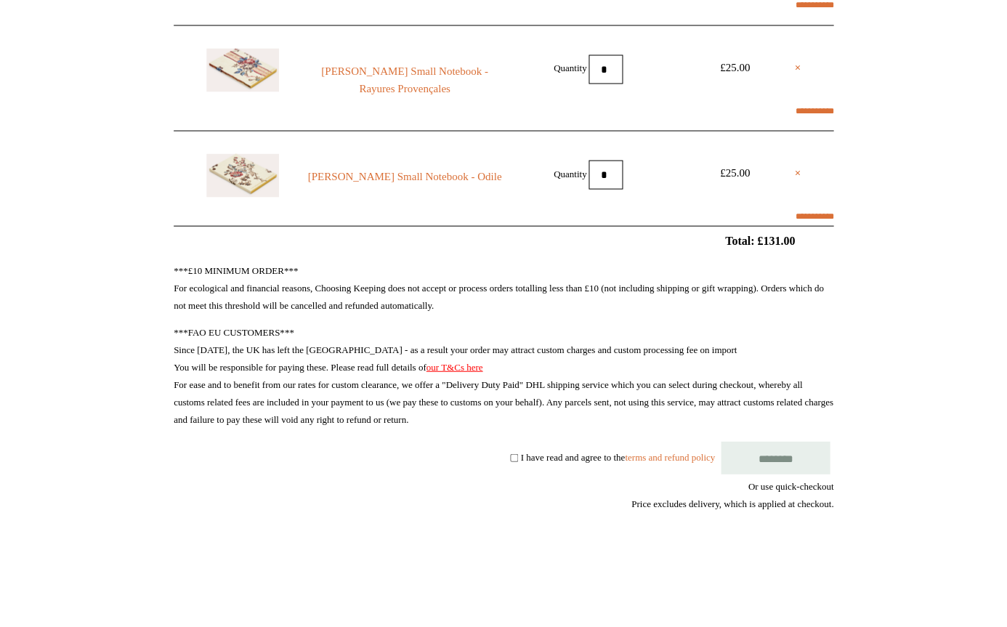 The width and height of the screenshot is (1007, 627). I want to click on a: our T&Cs here, so click(454, 366).